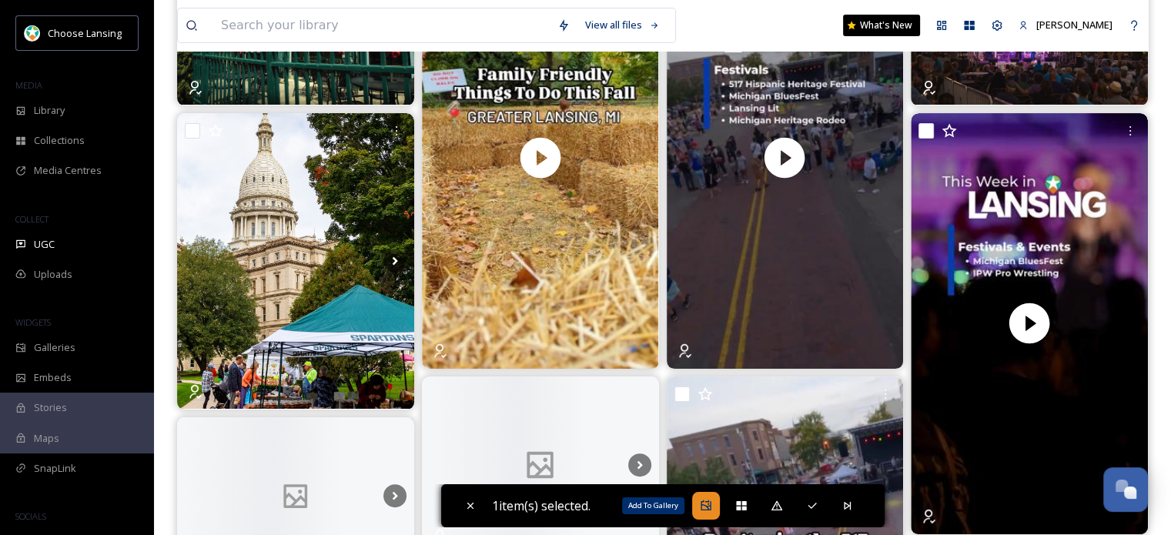  I want to click on span: Choose Lansing, so click(85, 33).